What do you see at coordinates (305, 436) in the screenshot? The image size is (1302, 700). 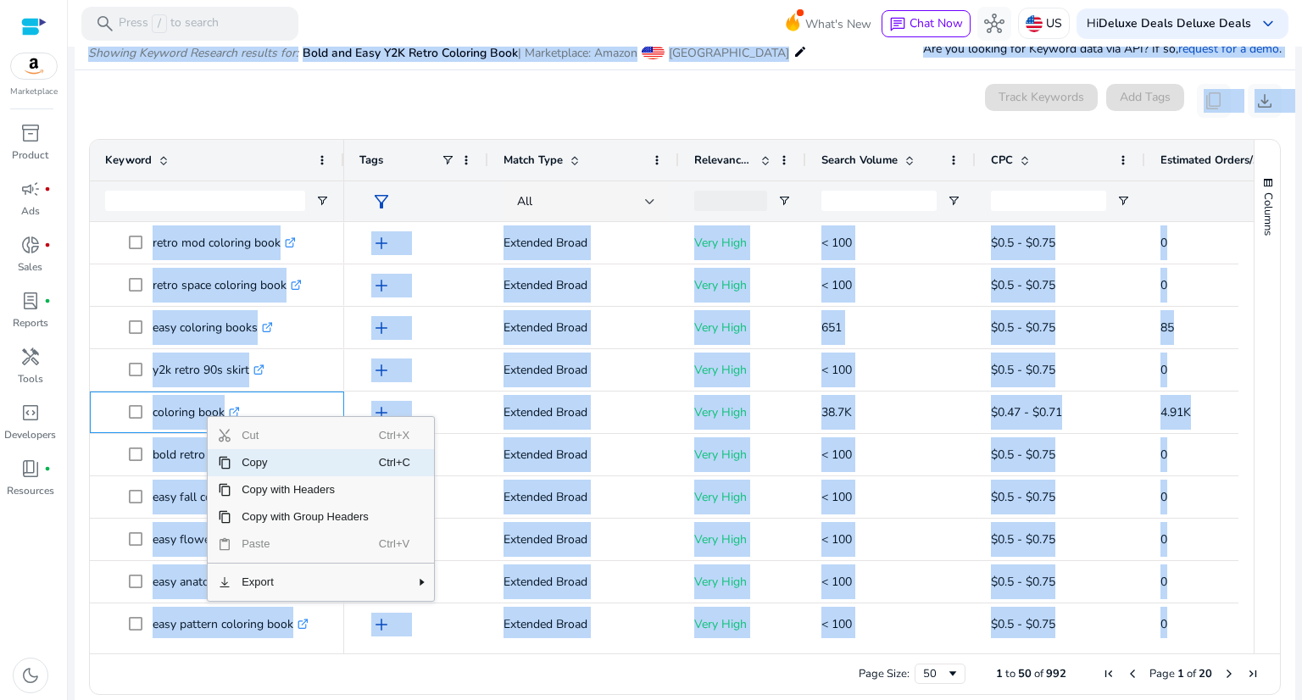 I see `span: Cut` at bounding box center [305, 436].